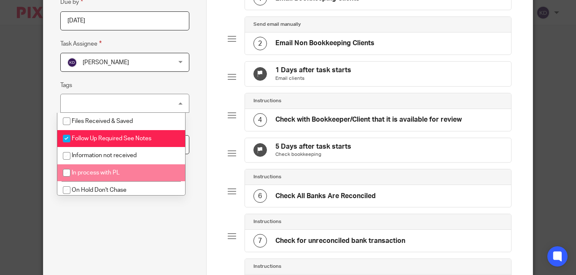 This screenshot has width=576, height=275. What do you see at coordinates (314, 70) in the screenshot?
I see `h4: 1 Days after task starts` at bounding box center [314, 70].